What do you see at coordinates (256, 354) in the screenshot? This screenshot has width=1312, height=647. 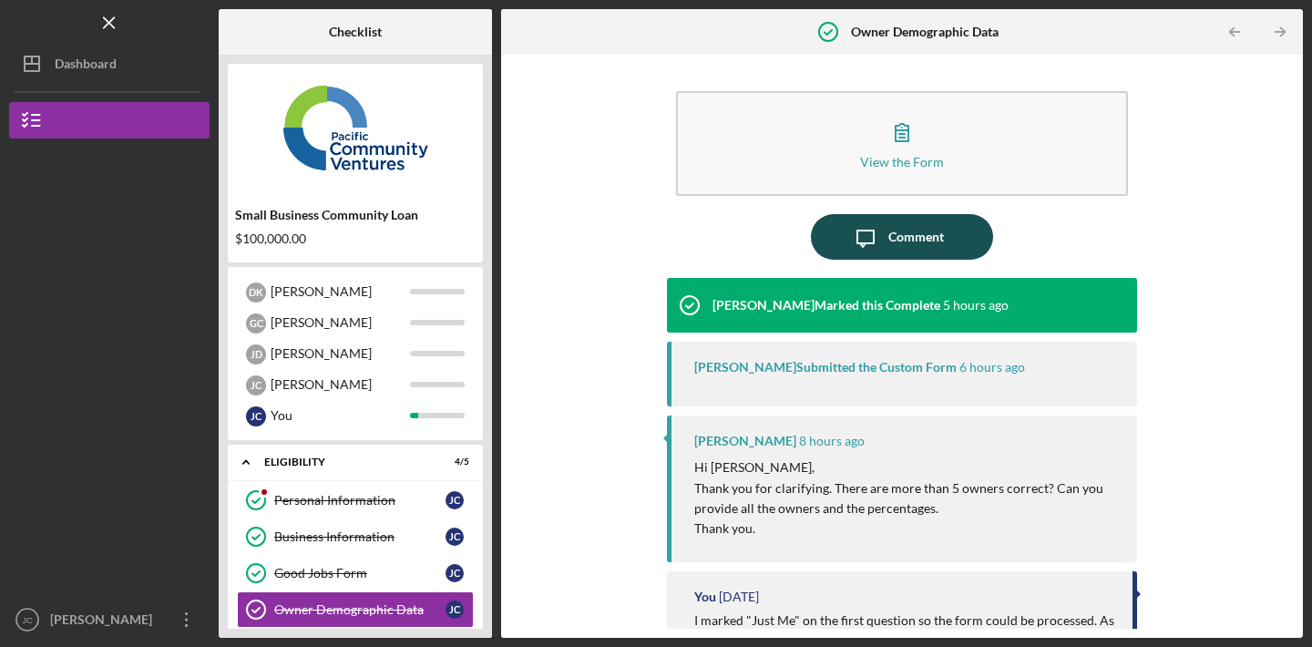 I see `div: J D` at bounding box center [256, 354].